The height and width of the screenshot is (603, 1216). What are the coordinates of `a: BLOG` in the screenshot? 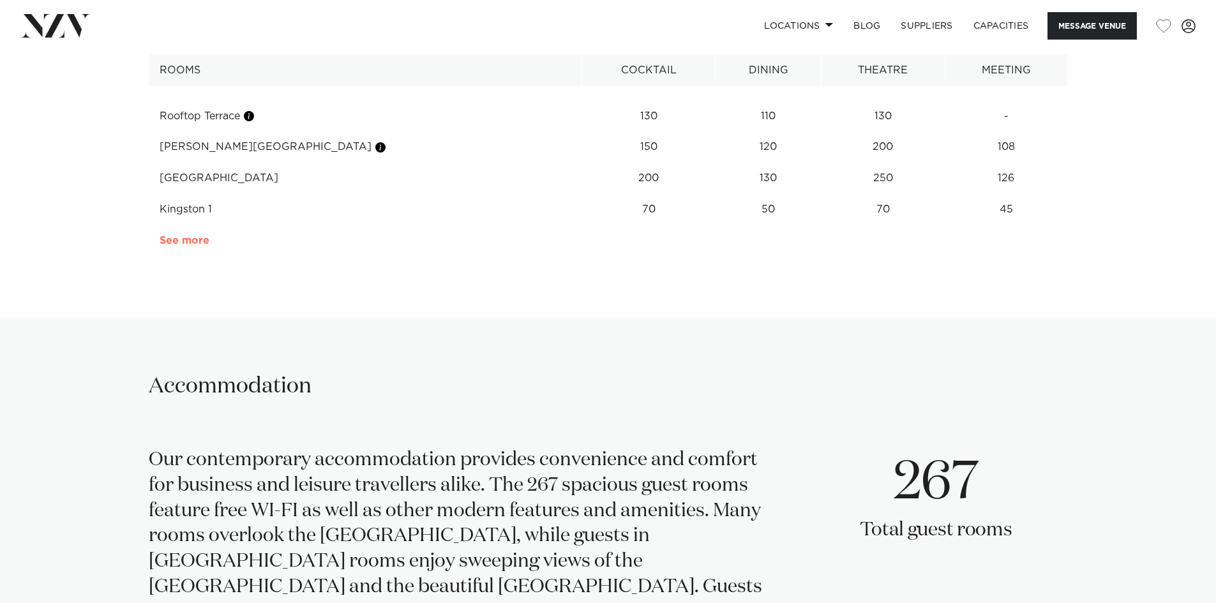 It's located at (867, 26).